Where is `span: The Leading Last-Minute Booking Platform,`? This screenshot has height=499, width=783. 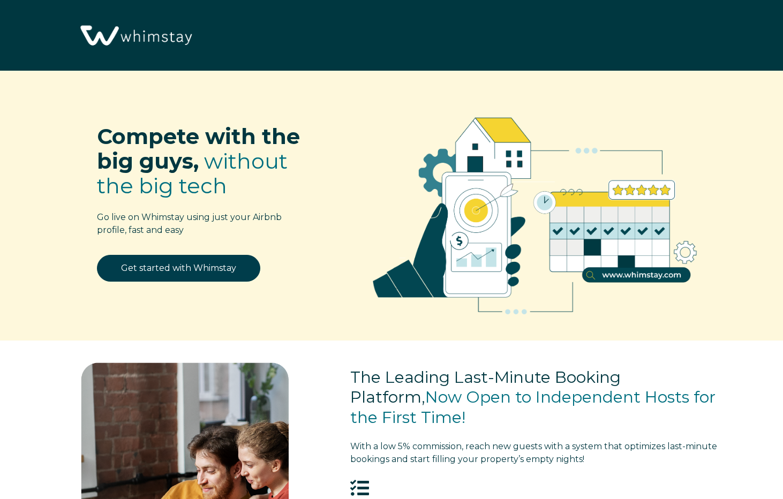
span: The Leading Last-Minute Booking Platform, is located at coordinates (485, 387).